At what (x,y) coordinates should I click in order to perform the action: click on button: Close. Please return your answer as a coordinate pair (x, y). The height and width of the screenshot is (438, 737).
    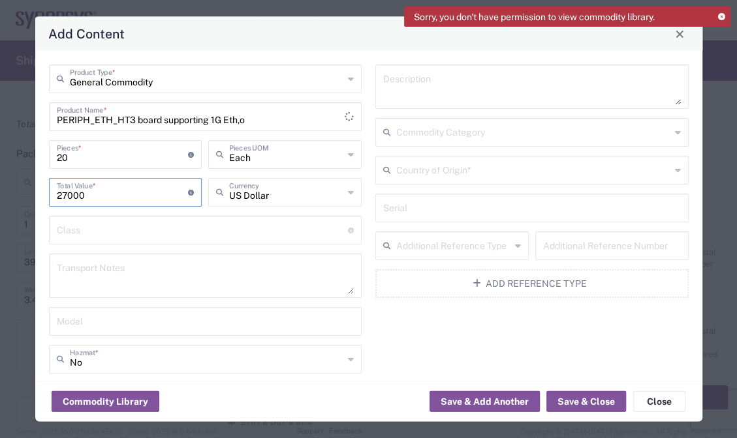
    Looking at the image, I should click on (659, 402).